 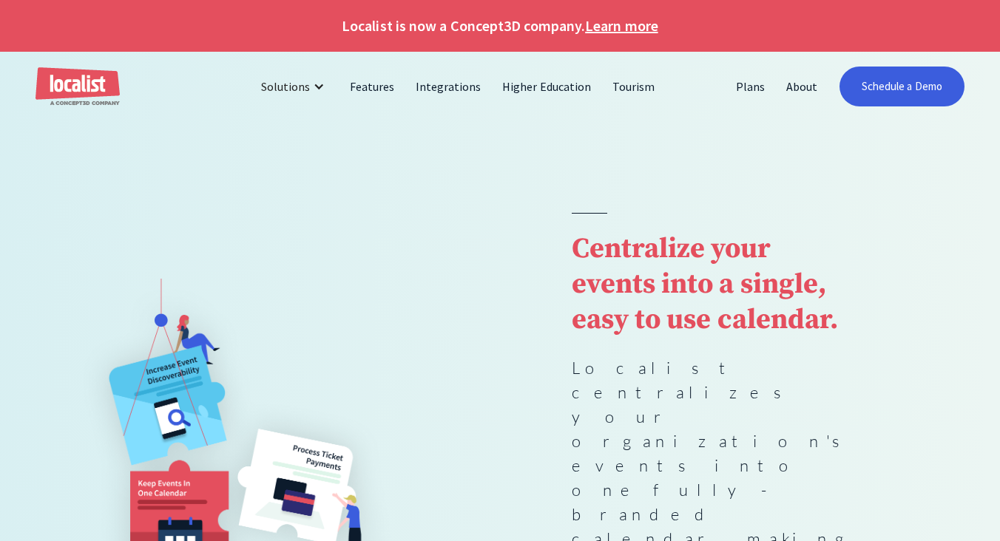 What do you see at coordinates (372, 87) in the screenshot?
I see `a: Features` at bounding box center [372, 87].